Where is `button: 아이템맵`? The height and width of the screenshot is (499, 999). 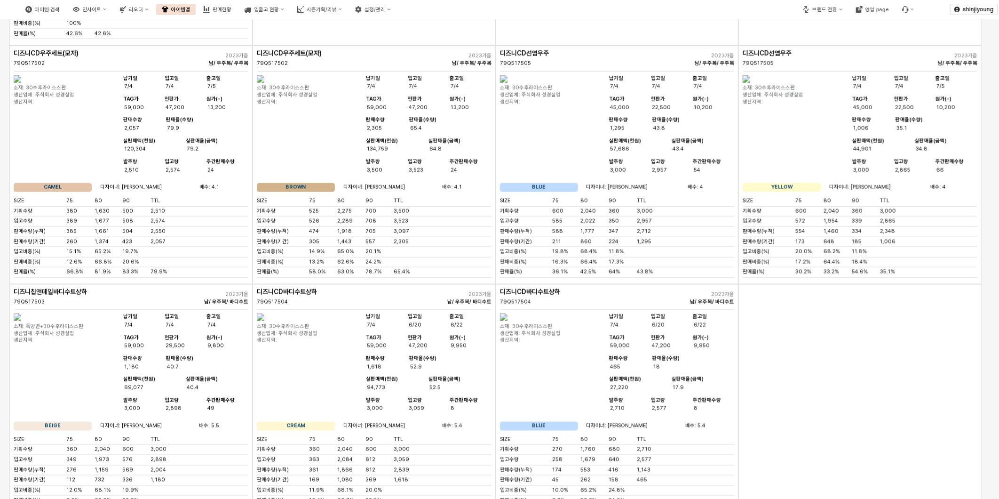
button: 아이템맵 is located at coordinates (176, 9).